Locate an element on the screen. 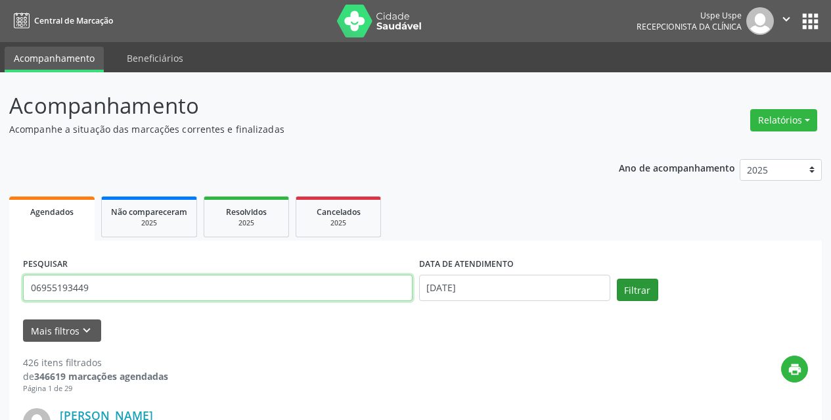 This screenshot has height=420, width=831. i: print is located at coordinates (795, 369).